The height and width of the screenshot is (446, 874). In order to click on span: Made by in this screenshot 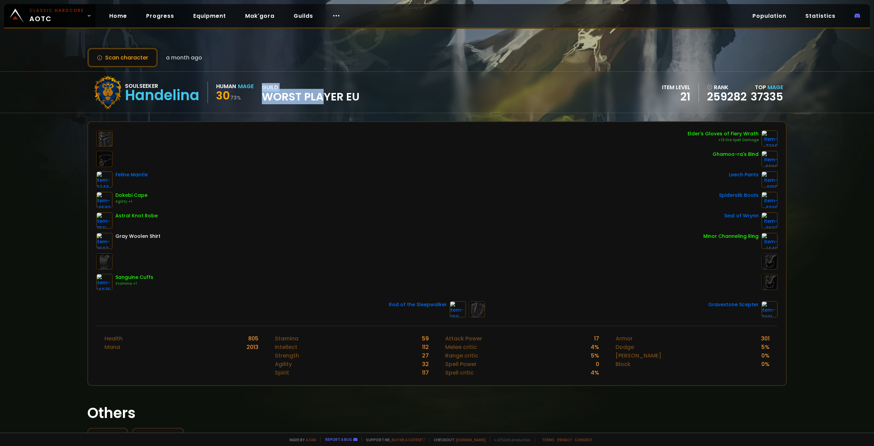, I will do `click(301, 439)`.